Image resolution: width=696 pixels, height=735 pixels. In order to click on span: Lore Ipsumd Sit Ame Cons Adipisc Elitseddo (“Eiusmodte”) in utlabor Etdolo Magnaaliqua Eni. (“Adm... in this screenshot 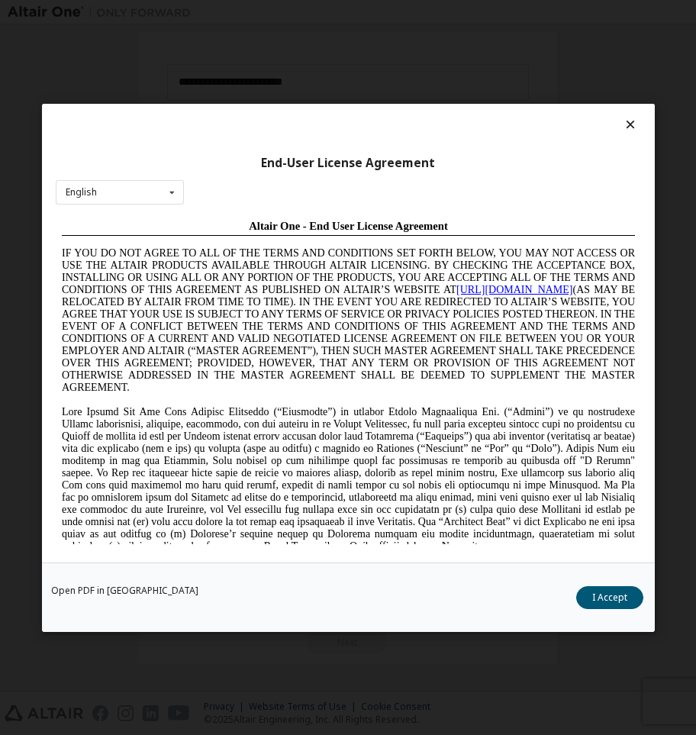, I will do `click(292, 265)`.